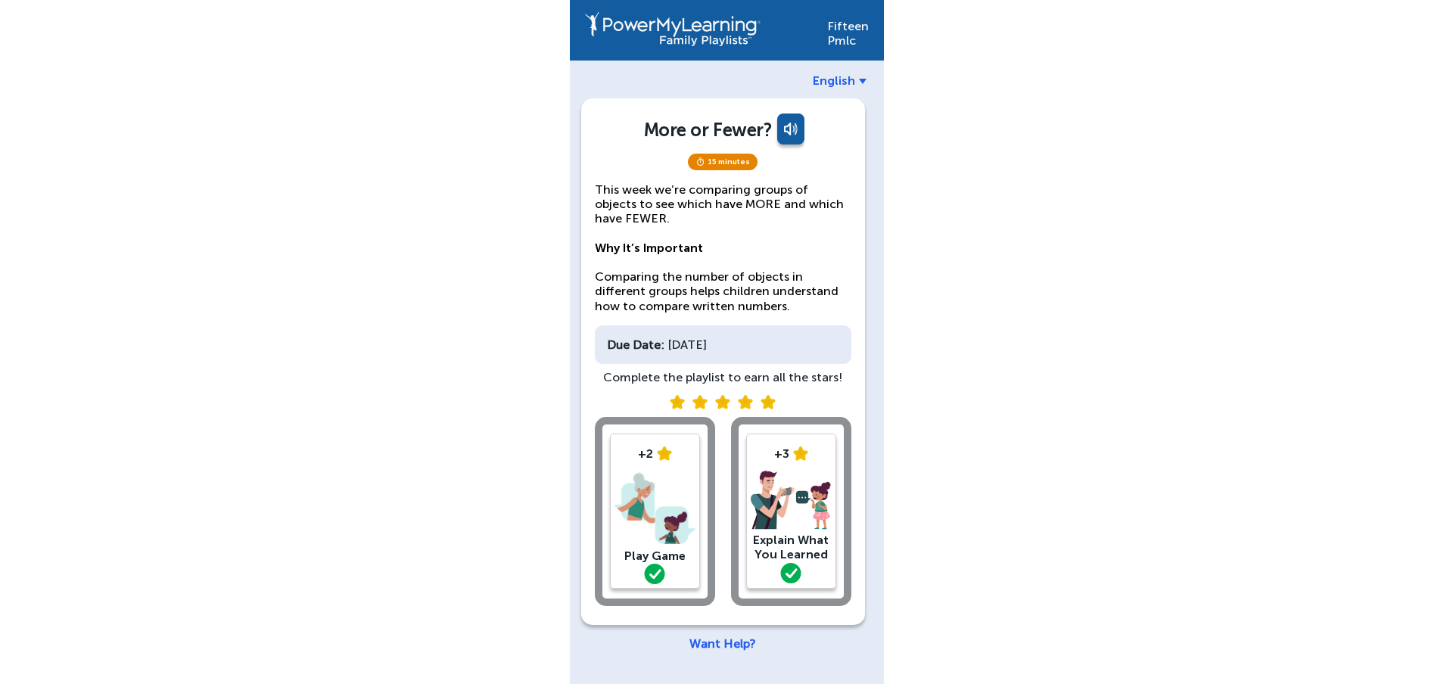  I want to click on span: 15 minutes, so click(723, 162).